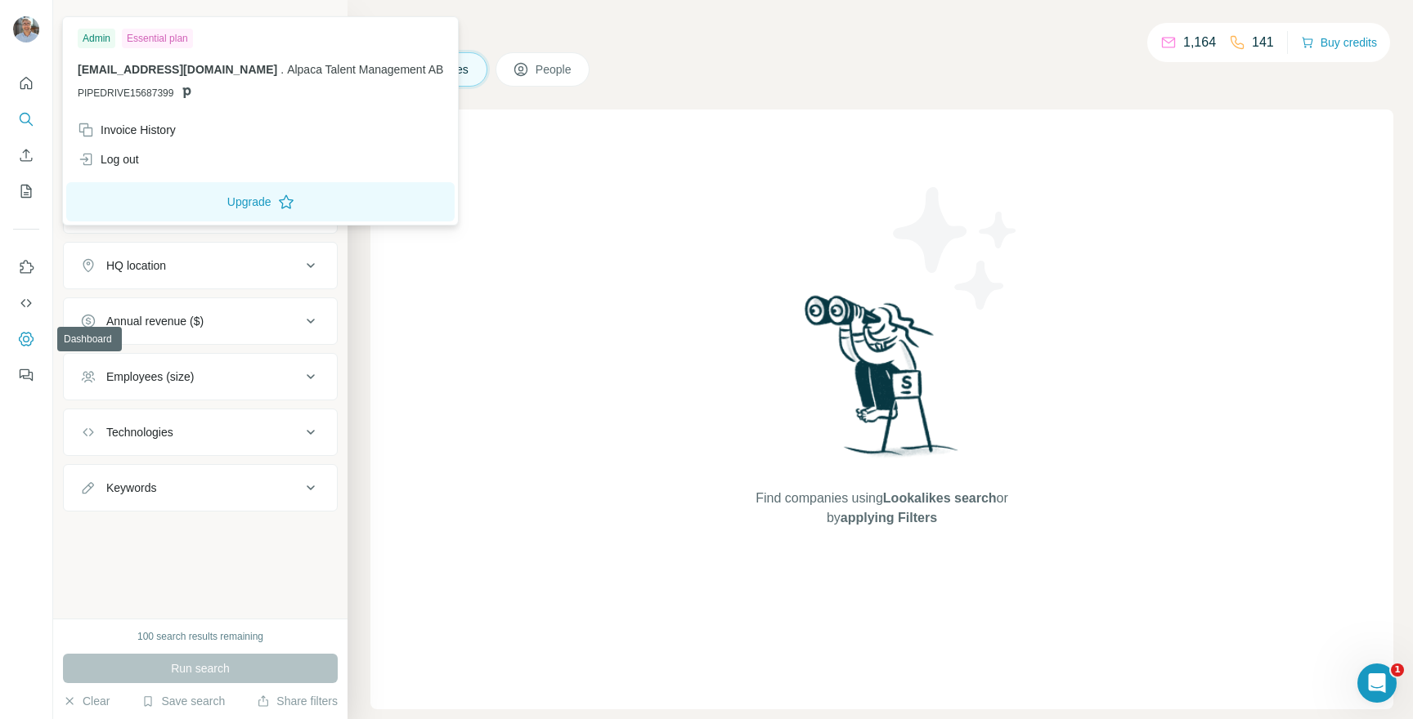  Describe the element at coordinates (881, 31) in the screenshot. I see `h4: Search` at that location.